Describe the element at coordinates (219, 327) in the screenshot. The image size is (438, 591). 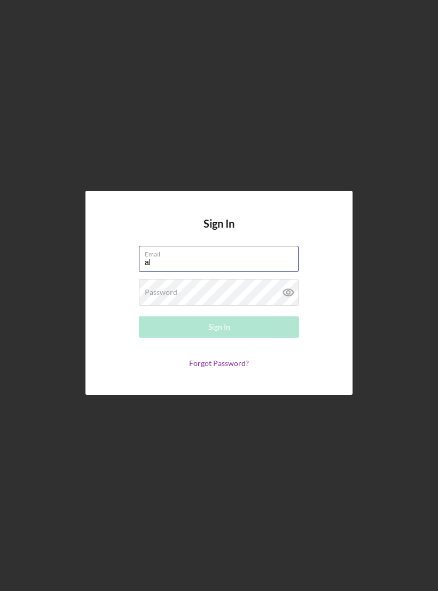
I see `button: Sign In` at that location.